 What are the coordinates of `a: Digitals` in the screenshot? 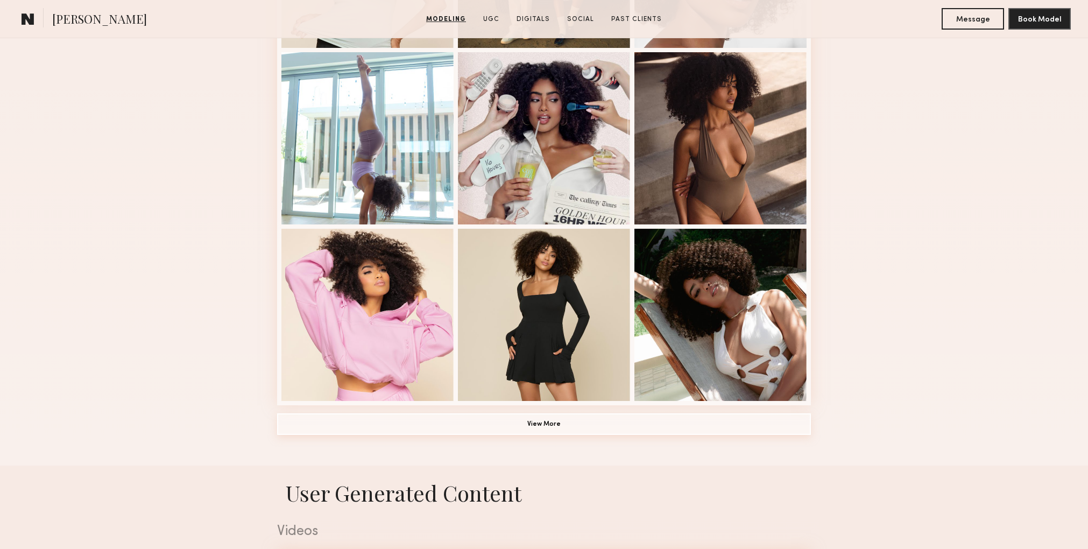 It's located at (533, 19).